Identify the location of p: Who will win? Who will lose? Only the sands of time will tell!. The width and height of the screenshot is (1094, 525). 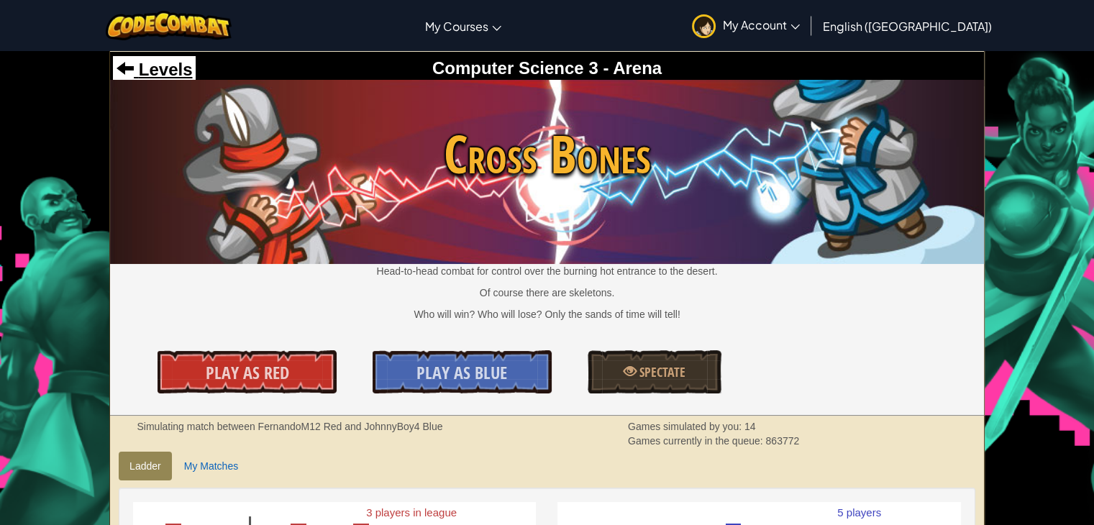
(547, 314).